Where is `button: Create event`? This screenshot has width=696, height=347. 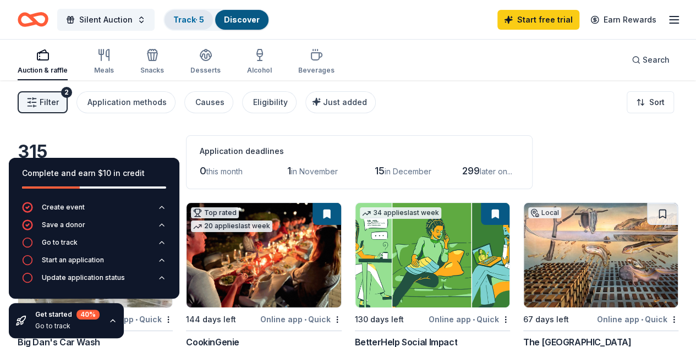 button: Create event is located at coordinates (94, 211).